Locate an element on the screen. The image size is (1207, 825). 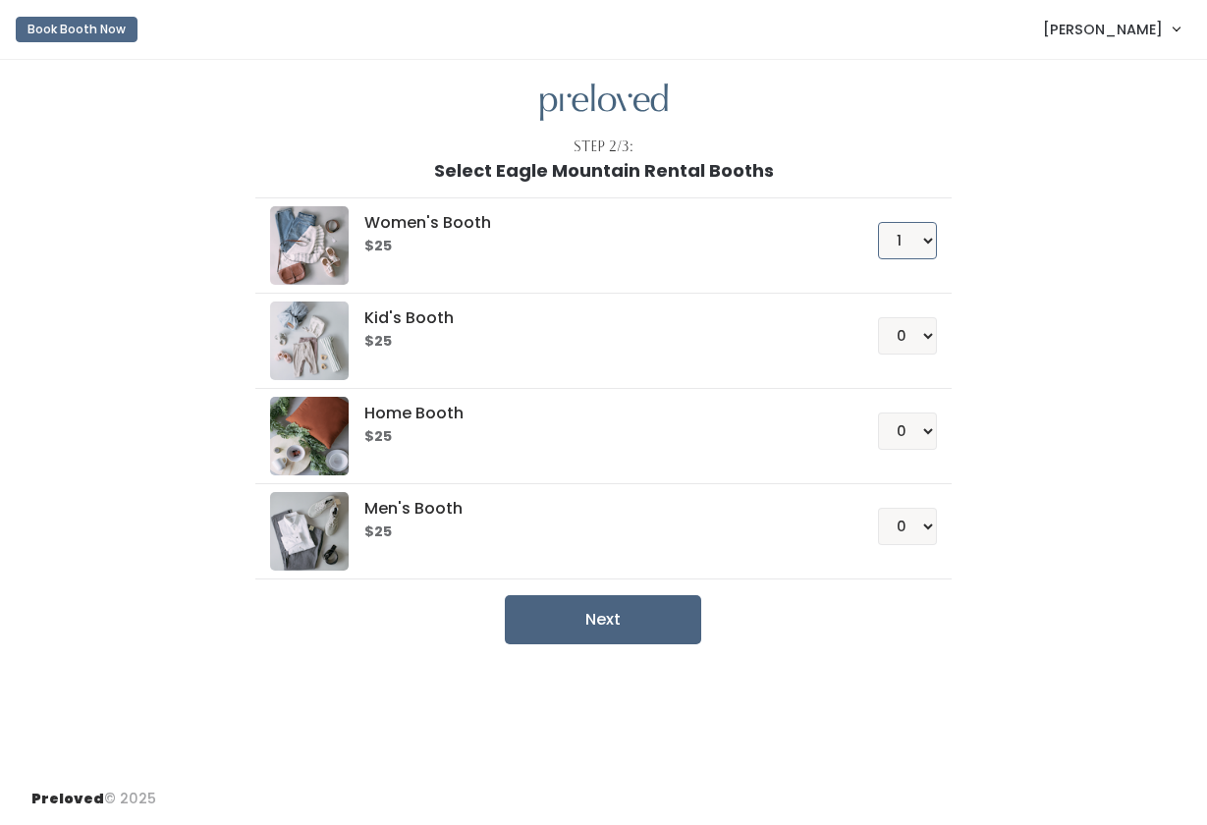
a: Book Booth Now is located at coordinates (77, 29).